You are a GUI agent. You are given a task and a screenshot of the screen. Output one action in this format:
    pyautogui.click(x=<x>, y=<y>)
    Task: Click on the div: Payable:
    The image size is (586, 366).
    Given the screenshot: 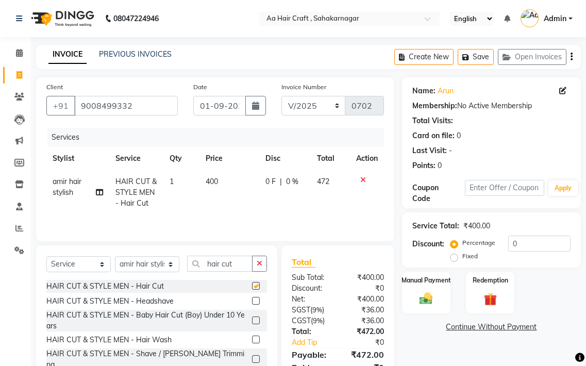 What is the action you would take?
    pyautogui.click(x=311, y=354)
    